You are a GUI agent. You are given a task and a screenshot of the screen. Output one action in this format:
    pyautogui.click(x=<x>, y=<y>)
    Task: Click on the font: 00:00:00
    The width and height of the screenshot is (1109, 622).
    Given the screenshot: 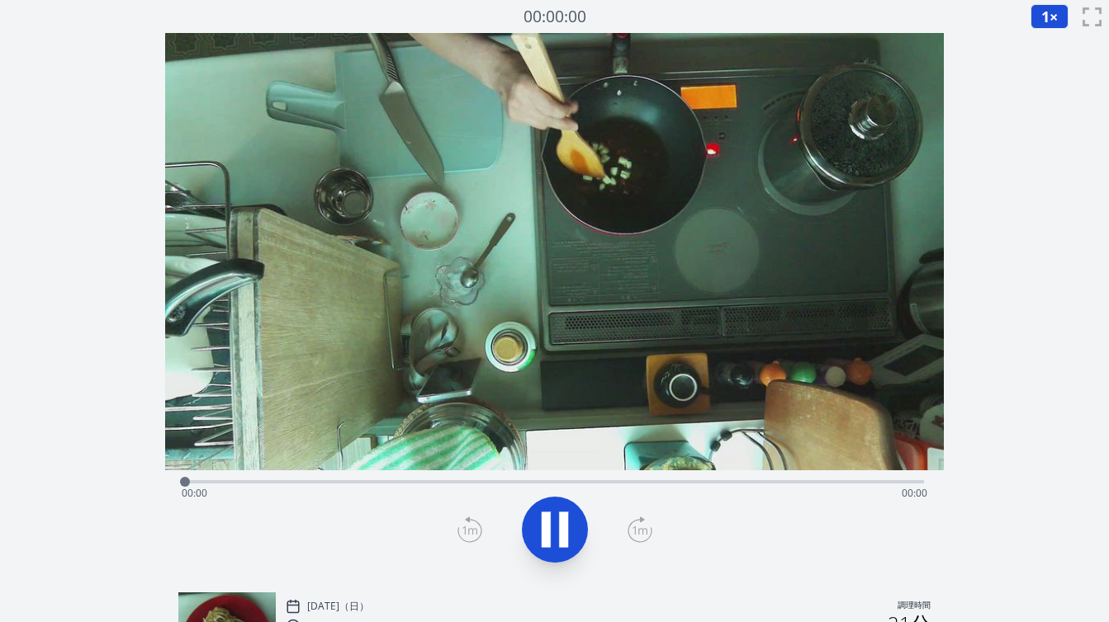 What is the action you would take?
    pyautogui.click(x=555, y=16)
    